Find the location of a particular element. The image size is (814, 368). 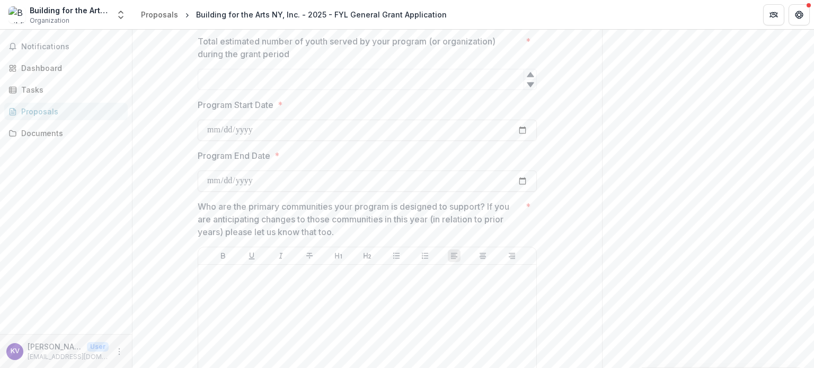

nav: breadcrumb is located at coordinates (294, 14).